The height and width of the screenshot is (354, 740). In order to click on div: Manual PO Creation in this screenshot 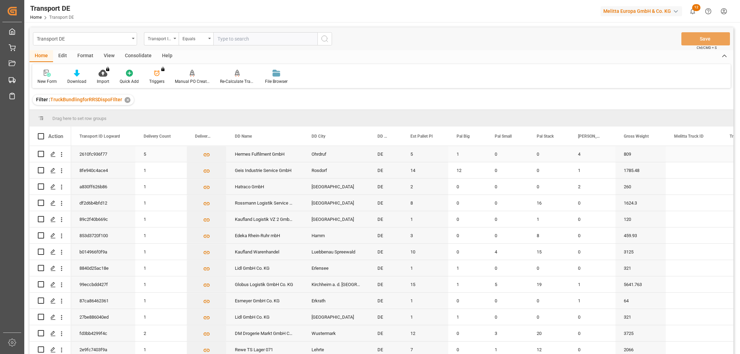, I will do `click(192, 82)`.